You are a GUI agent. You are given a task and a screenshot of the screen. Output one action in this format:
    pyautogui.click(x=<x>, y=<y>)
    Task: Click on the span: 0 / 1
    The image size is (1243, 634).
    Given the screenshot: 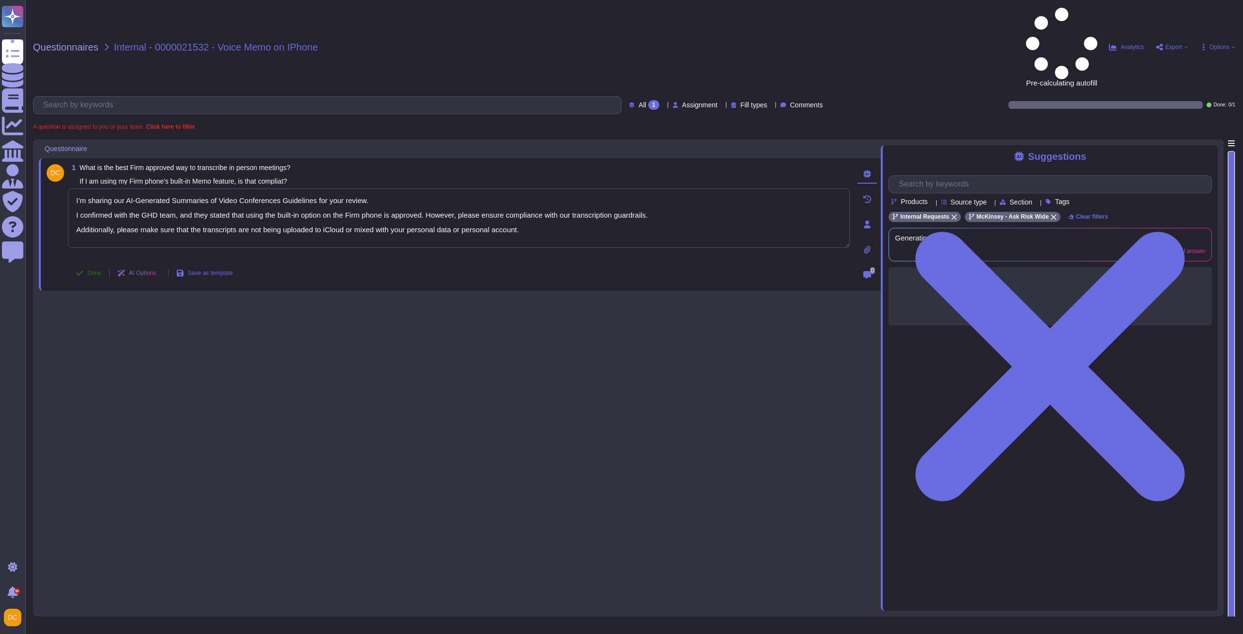 What is the action you would take?
    pyautogui.click(x=1232, y=105)
    